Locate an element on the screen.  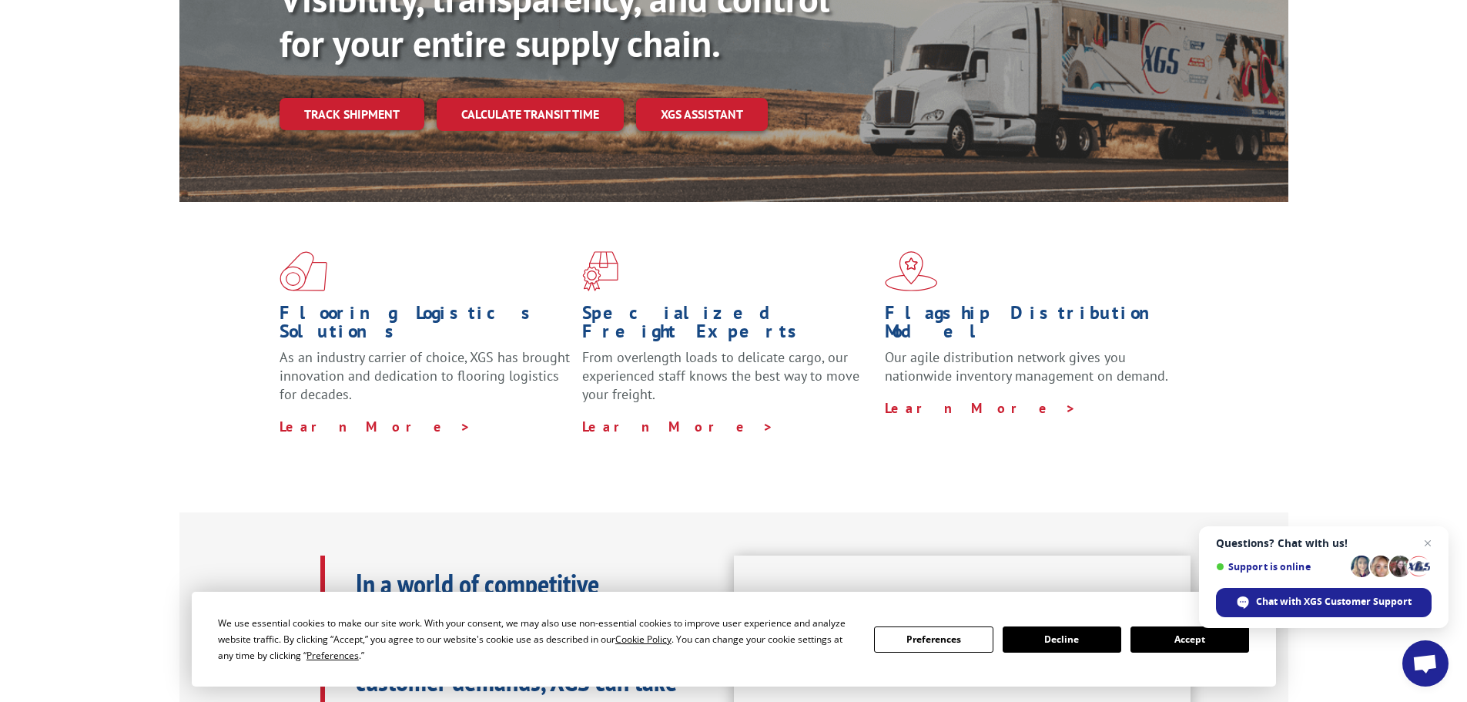
span: Cookie Policy is located at coordinates (643, 638).